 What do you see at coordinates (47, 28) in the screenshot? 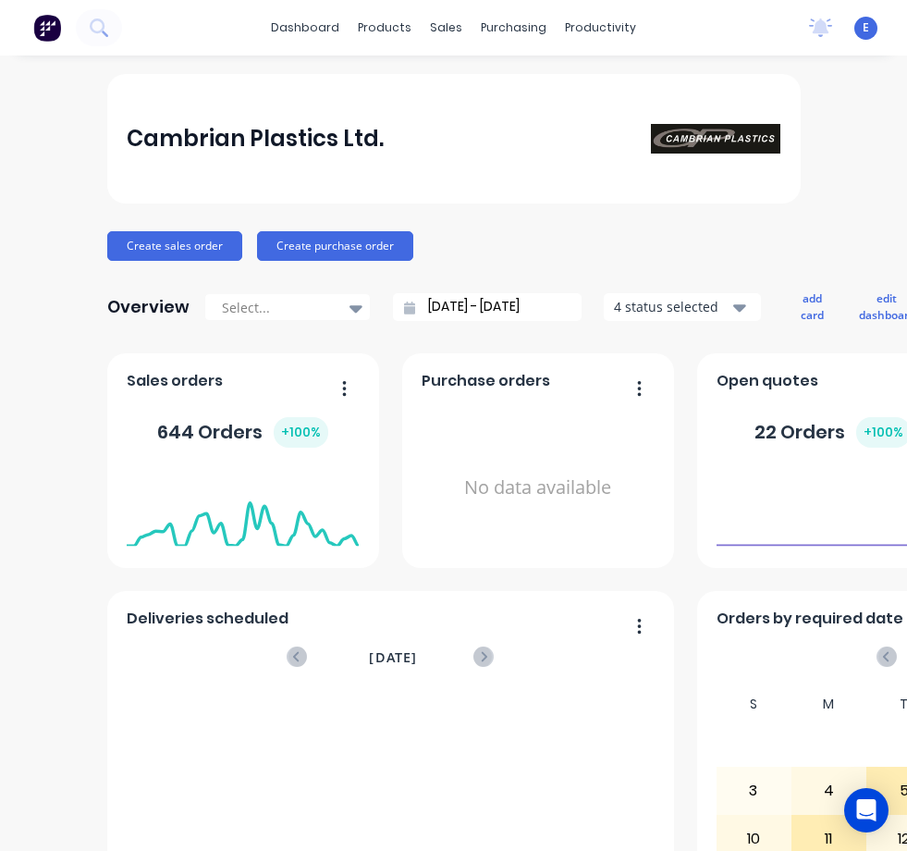
I see `img: Factory` at bounding box center [47, 28].